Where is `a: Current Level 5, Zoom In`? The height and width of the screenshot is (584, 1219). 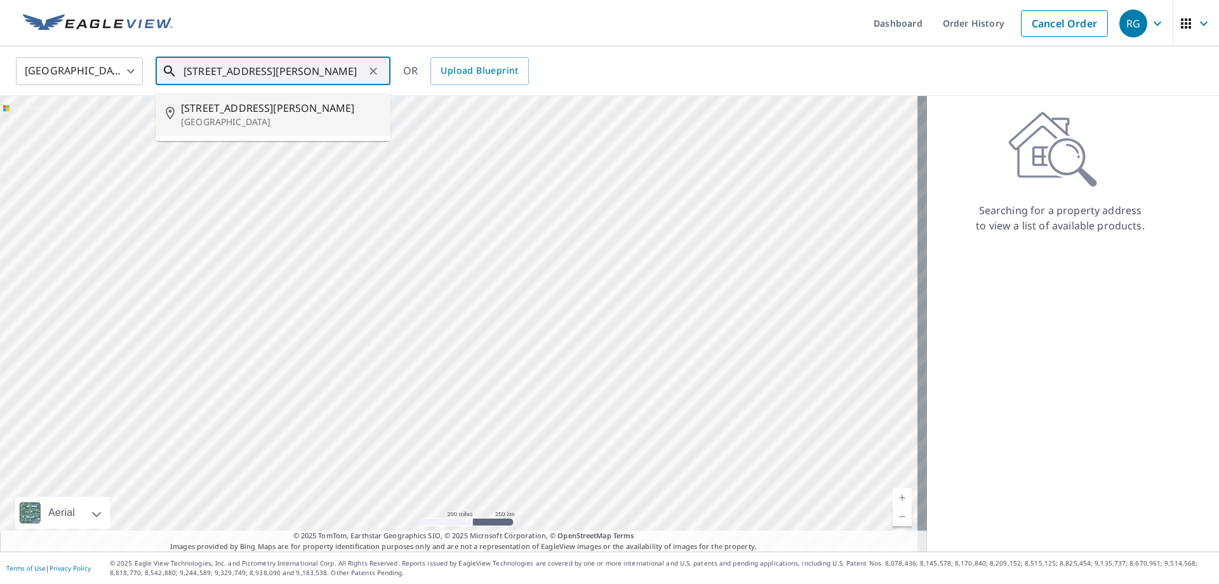 a: Current Level 5, Zoom In is located at coordinates (902, 497).